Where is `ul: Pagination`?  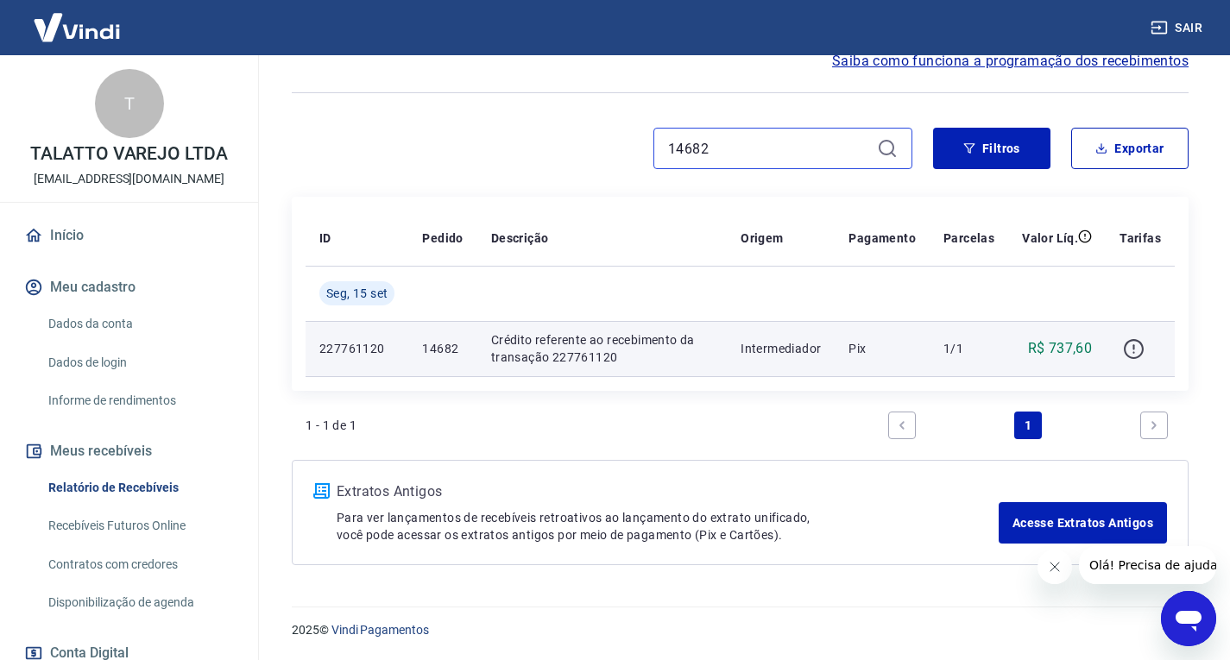
ul: Pagination is located at coordinates (1028, 426).